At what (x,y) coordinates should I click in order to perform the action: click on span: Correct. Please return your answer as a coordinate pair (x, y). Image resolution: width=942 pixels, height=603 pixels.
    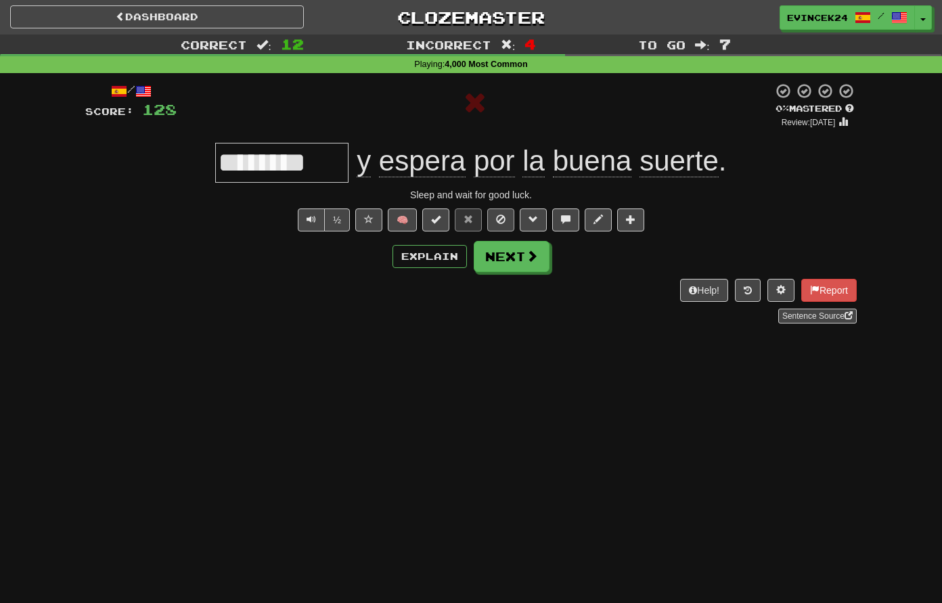
    Looking at the image, I should click on (214, 45).